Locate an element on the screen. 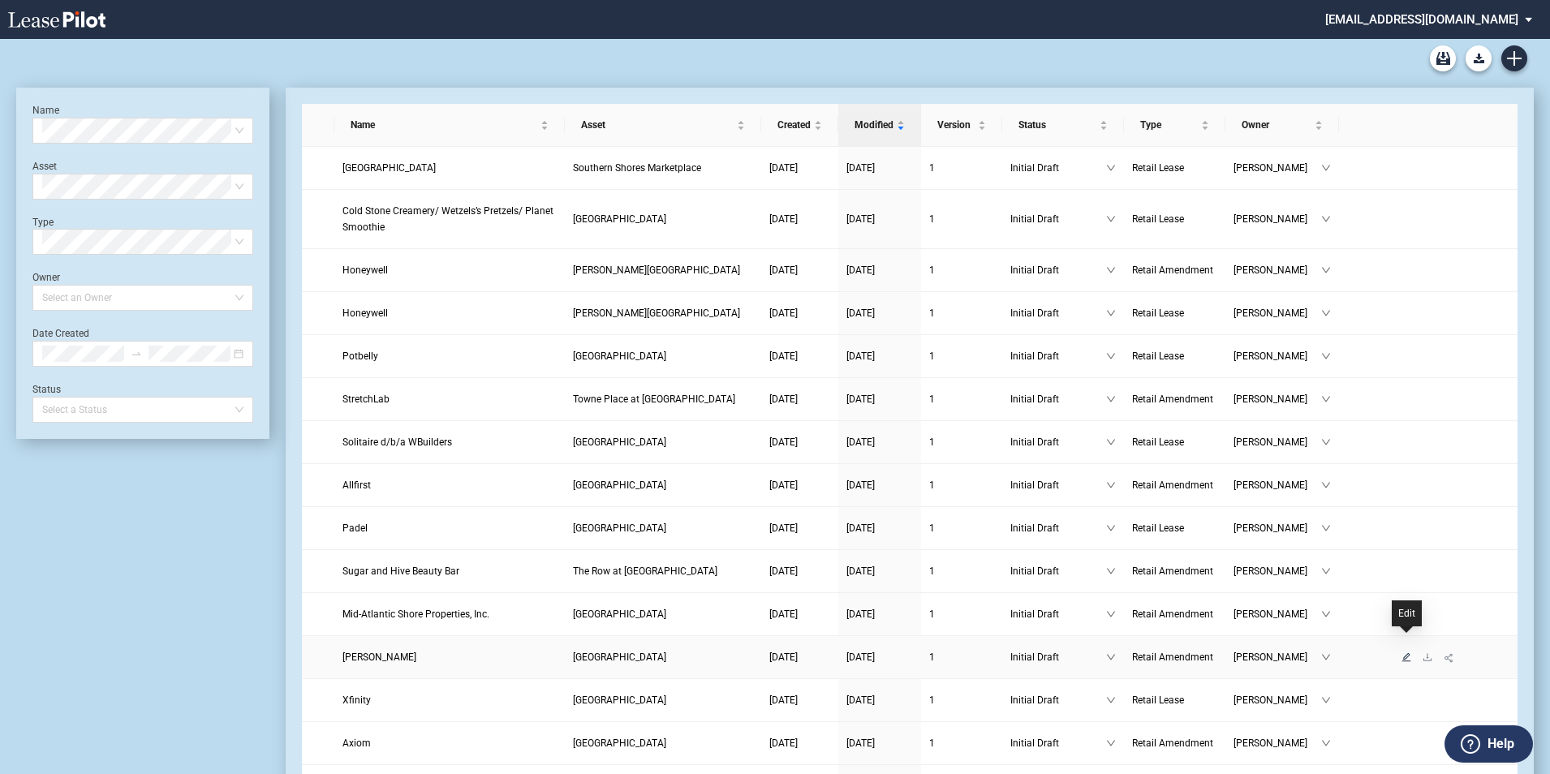 The image size is (1550, 774). a: Xfinity is located at coordinates (450, 700).